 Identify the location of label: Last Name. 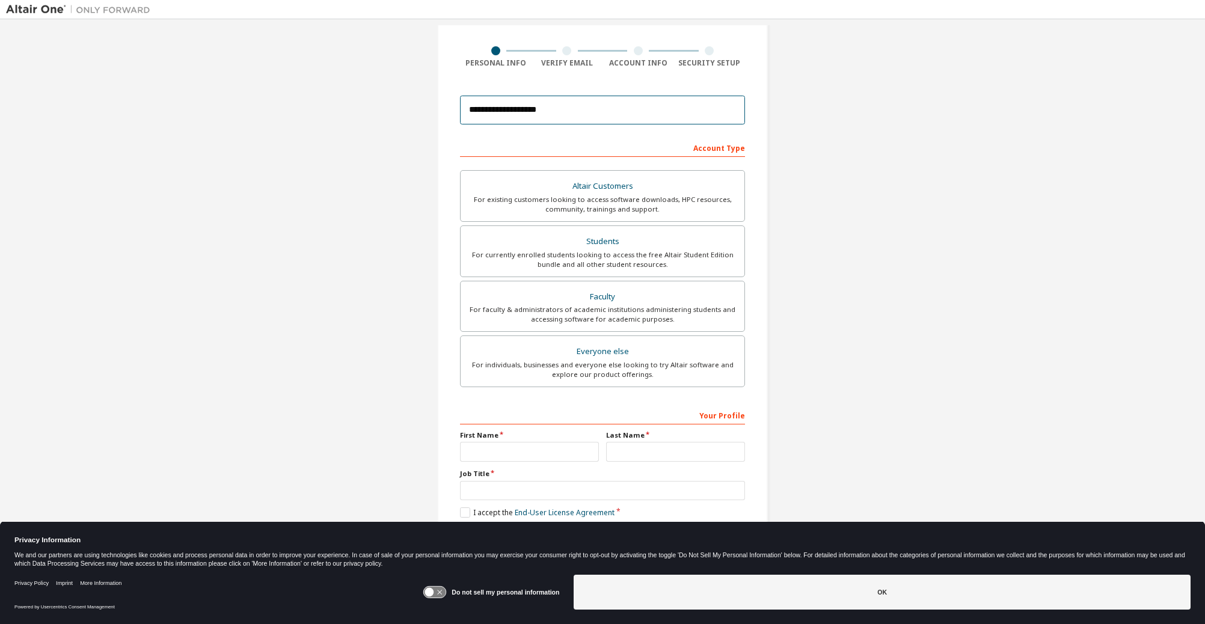
(675, 435).